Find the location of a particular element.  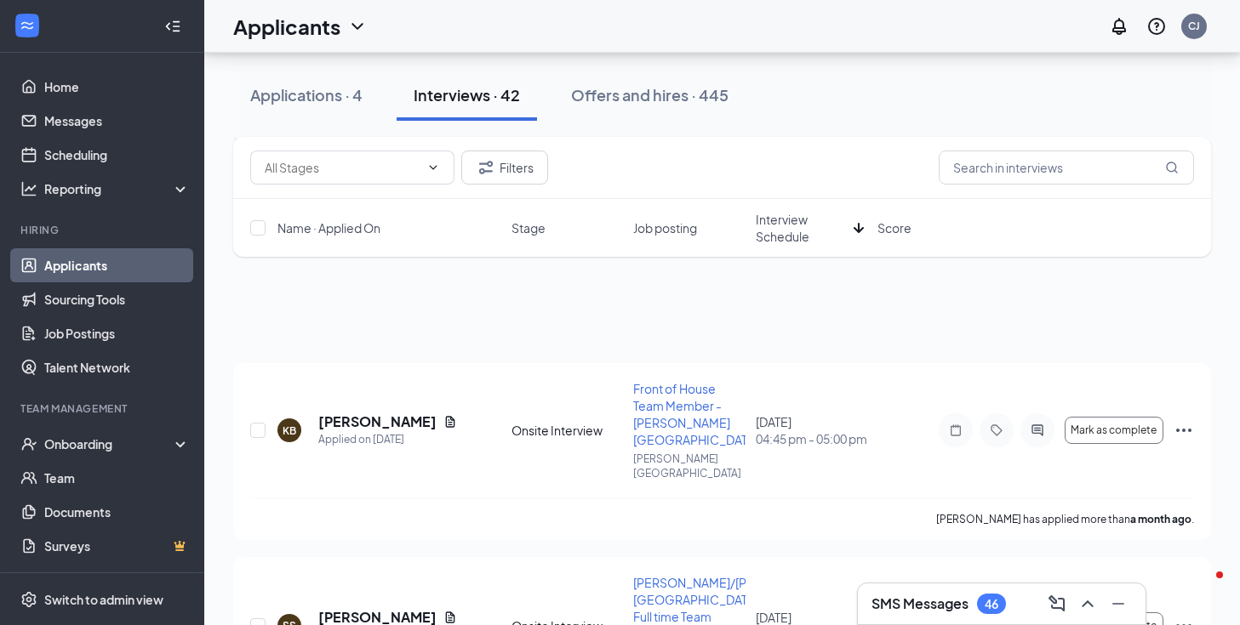

span: Stage is located at coordinates (528, 228).